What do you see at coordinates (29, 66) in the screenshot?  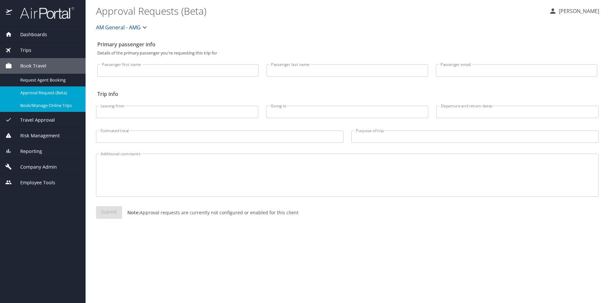 I see `span: Book Travel` at bounding box center [29, 66].